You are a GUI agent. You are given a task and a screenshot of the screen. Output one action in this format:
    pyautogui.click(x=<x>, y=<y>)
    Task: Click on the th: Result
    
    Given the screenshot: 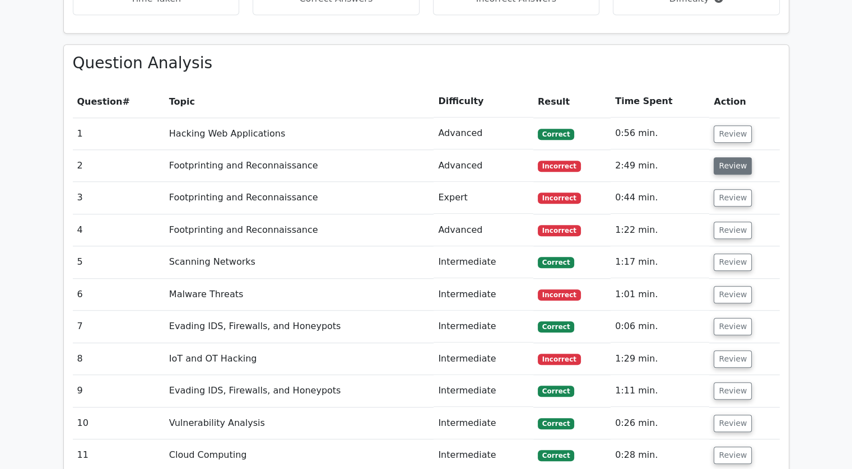 What is the action you would take?
    pyautogui.click(x=572, y=101)
    